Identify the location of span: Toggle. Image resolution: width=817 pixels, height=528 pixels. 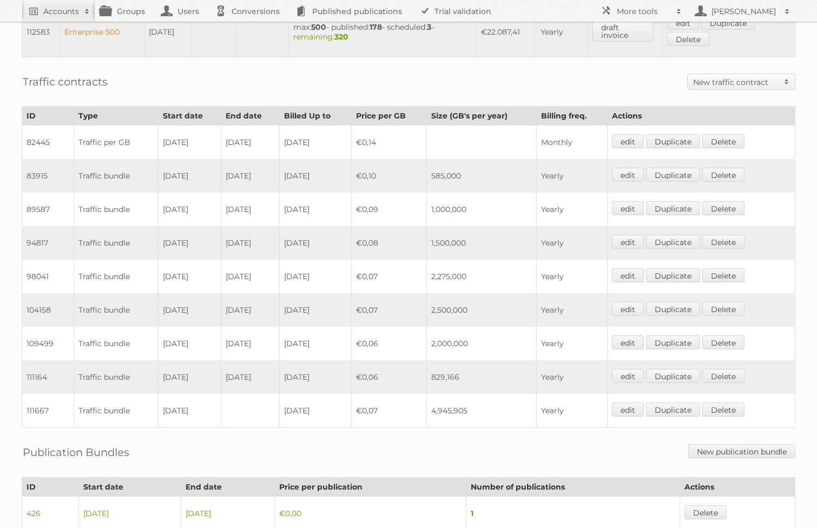
(787, 82).